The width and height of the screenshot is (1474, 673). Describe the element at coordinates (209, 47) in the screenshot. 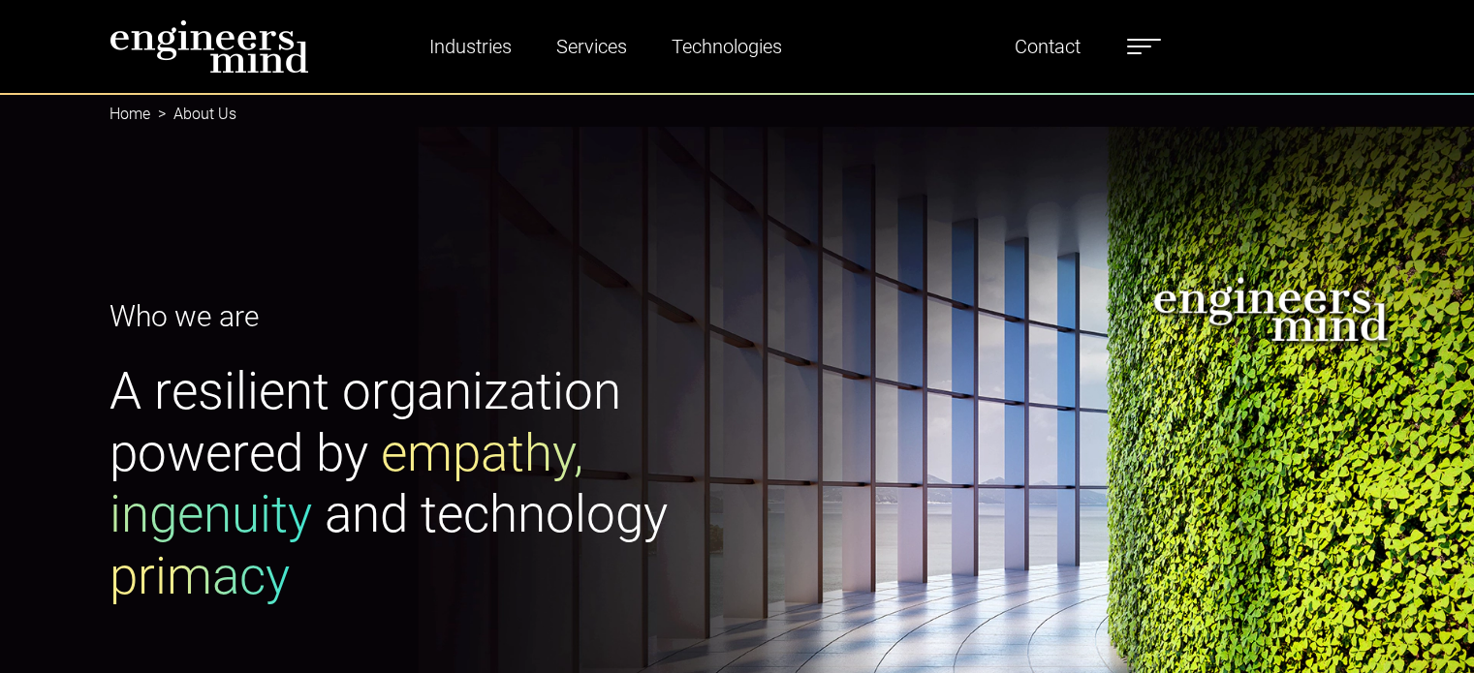

I see `img: logo` at that location.